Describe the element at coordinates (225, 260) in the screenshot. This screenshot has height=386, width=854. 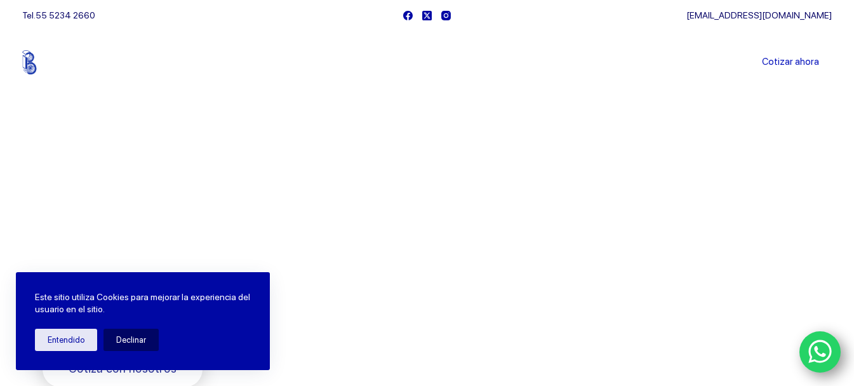
I see `span: Somos los doctores de la industria` at that location.